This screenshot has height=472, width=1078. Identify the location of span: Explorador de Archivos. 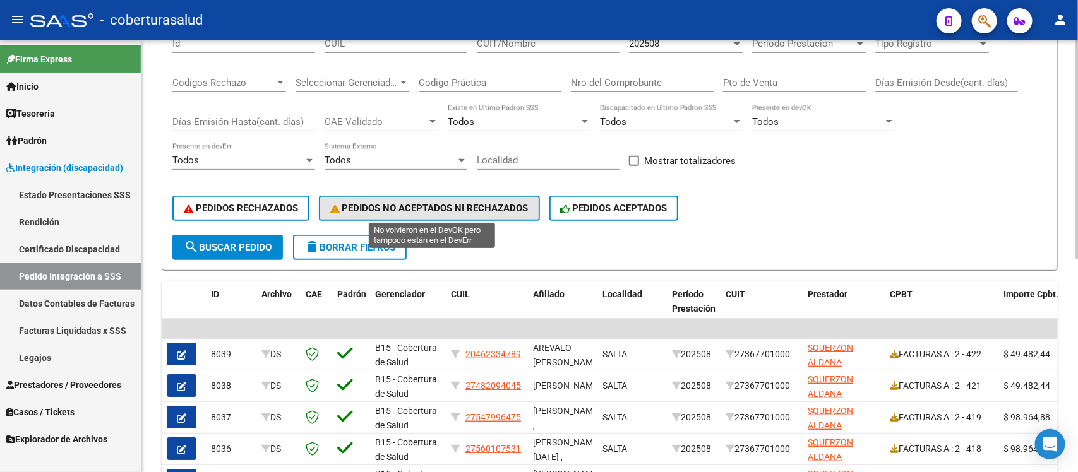
(57, 440).